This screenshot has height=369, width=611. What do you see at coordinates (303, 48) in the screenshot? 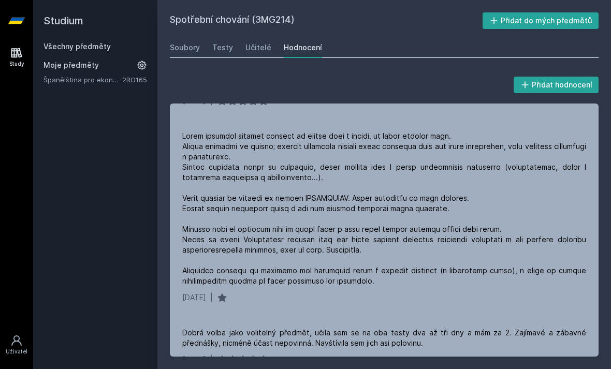
I see `a: Hodnocení` at bounding box center [303, 48].